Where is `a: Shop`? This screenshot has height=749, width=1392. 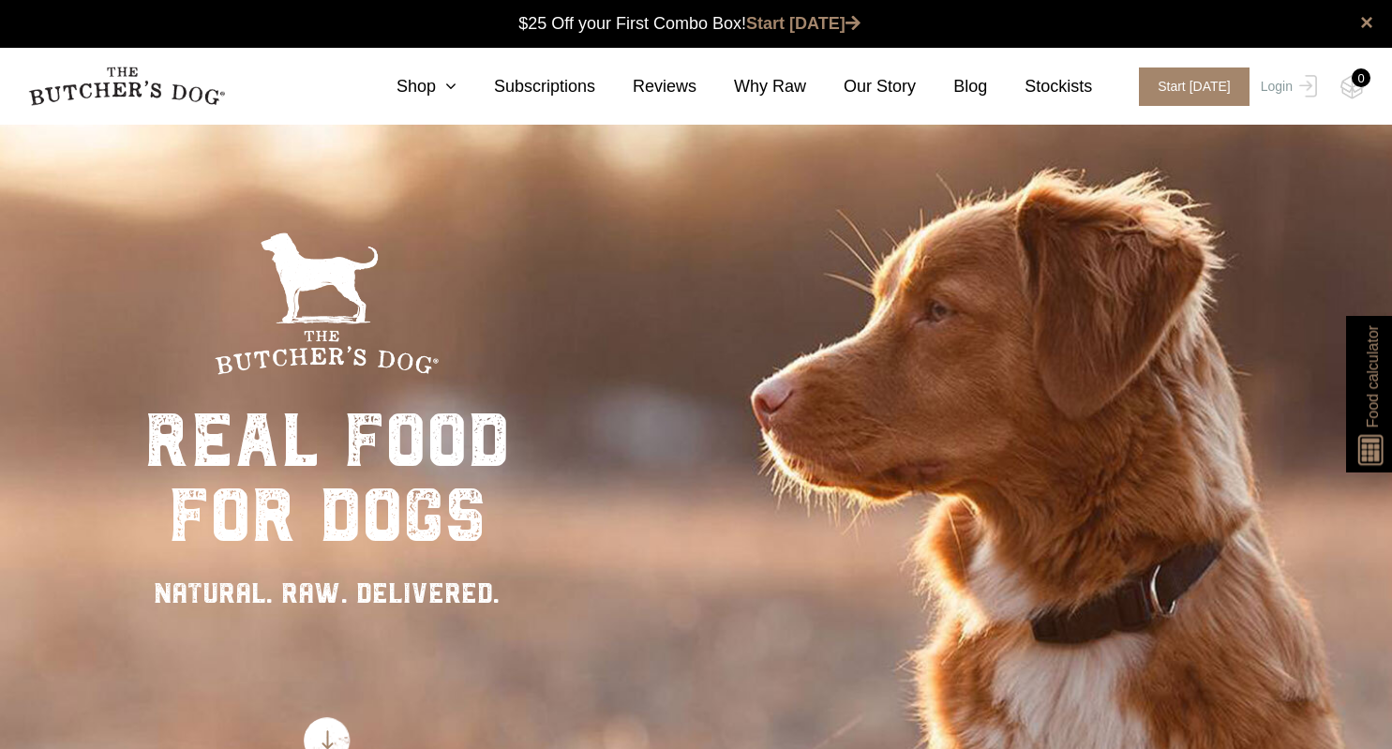 a: Shop is located at coordinates (408, 86).